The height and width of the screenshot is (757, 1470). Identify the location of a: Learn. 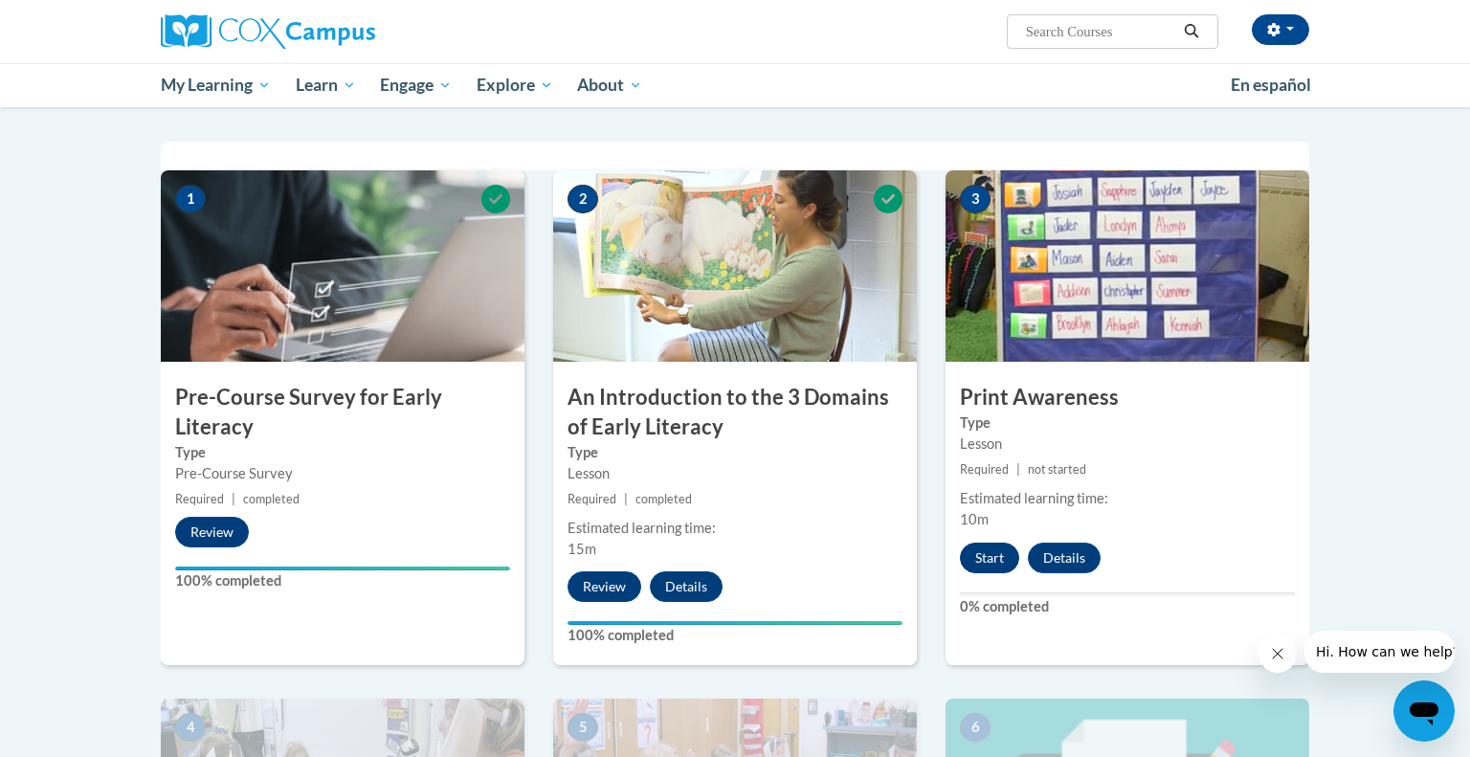
(325, 85).